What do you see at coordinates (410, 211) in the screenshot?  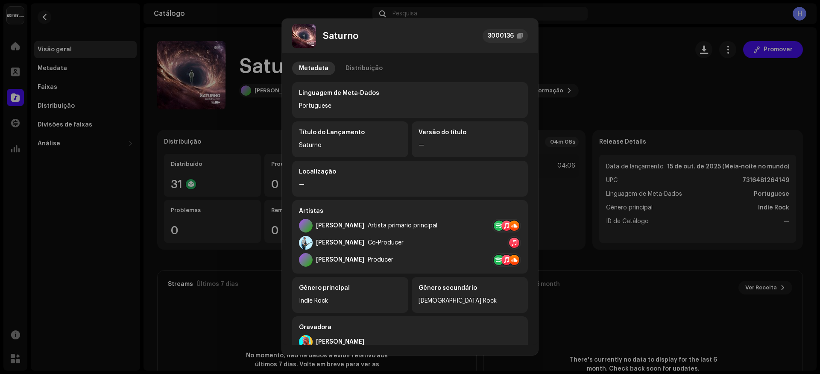 I see `div: Artistas` at bounding box center [410, 211].